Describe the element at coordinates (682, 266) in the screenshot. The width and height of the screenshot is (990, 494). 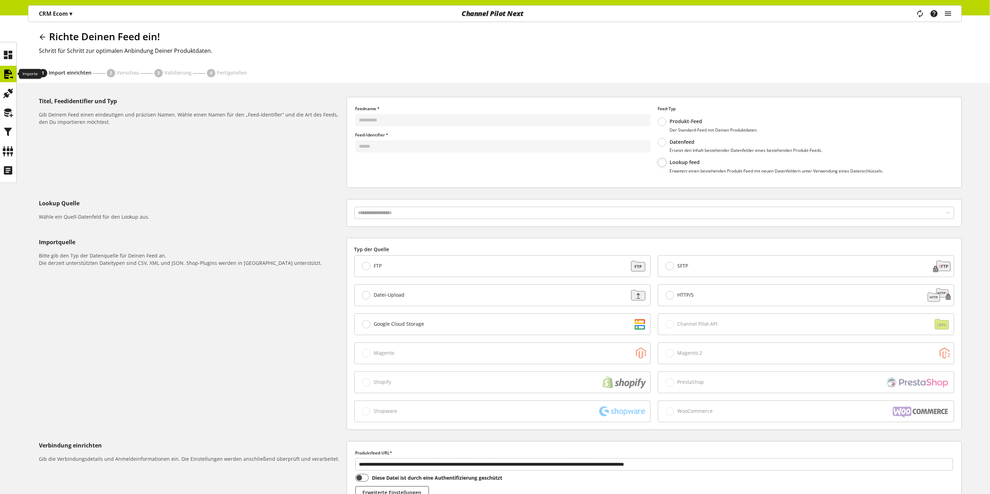
I see `span: SFTP` at that location.